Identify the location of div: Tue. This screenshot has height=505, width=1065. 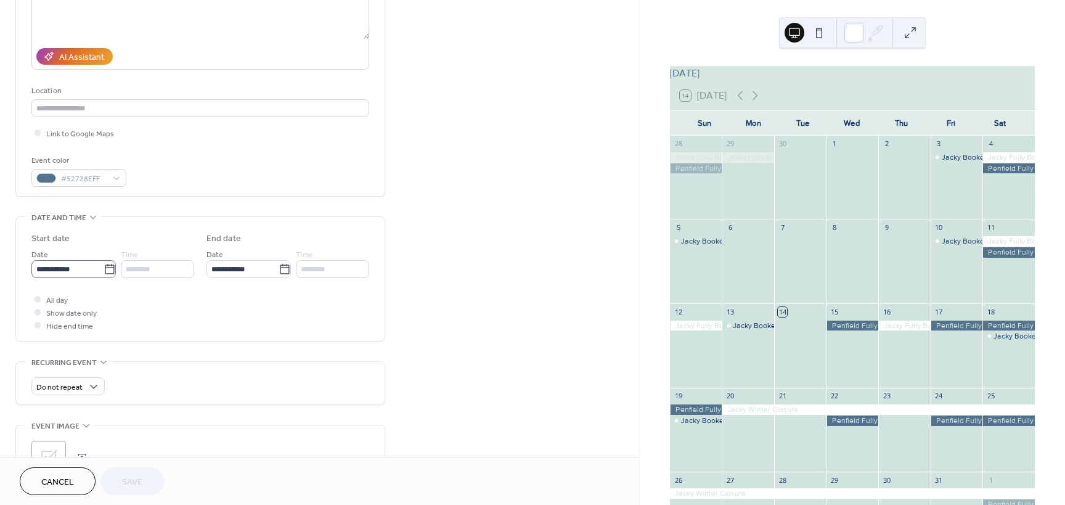
(803, 123).